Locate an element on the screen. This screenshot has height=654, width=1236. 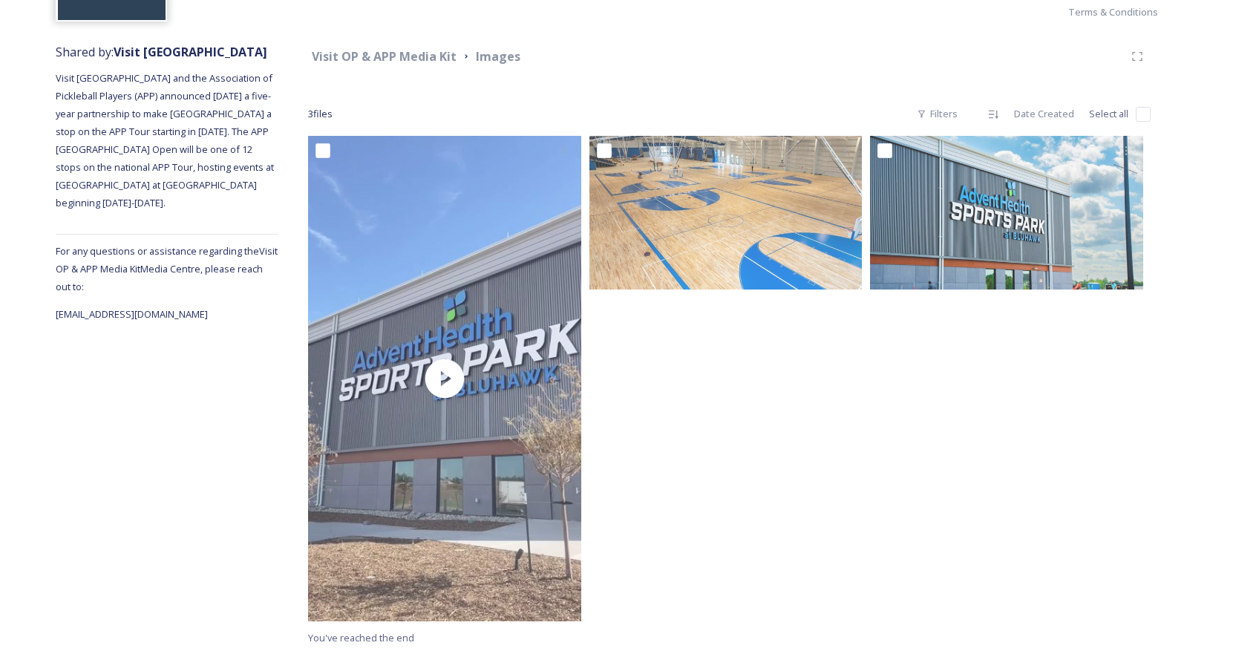
span: Shared by: is located at coordinates (161, 52).